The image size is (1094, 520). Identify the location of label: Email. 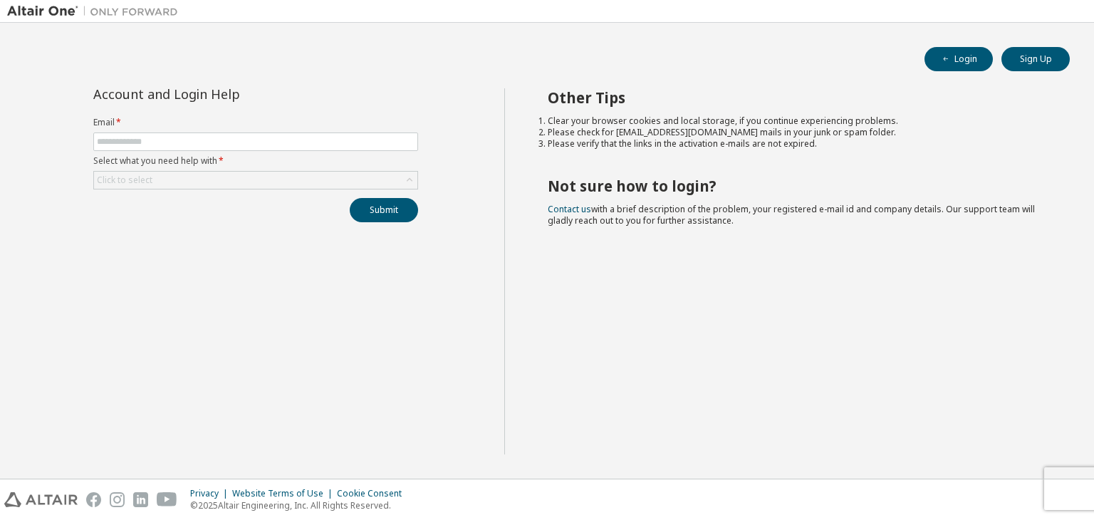
(256, 123).